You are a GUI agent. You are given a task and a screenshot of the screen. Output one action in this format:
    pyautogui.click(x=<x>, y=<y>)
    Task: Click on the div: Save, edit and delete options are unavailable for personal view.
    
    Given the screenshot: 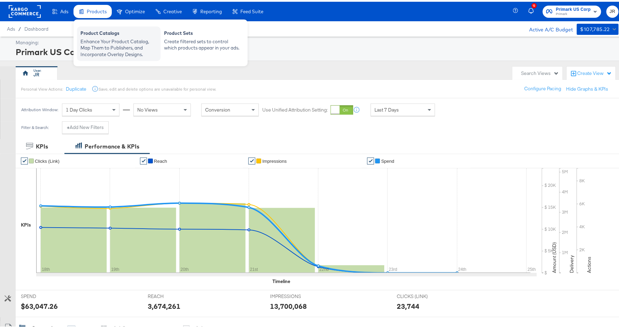 What is the action you would take?
    pyautogui.click(x=157, y=87)
    